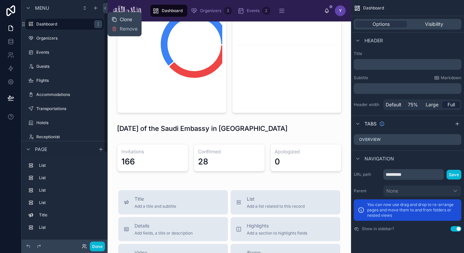  Describe the element at coordinates (451, 78) in the screenshot. I see `span: Markdown` at that location.